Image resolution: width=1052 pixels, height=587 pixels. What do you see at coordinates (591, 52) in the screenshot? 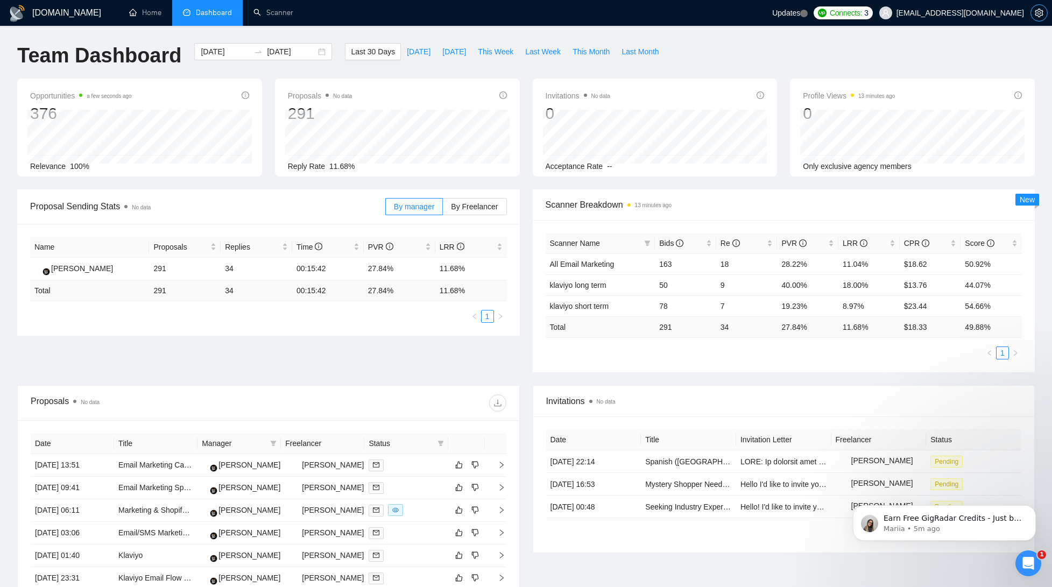
I see `button: This Month` at bounding box center [591, 52].